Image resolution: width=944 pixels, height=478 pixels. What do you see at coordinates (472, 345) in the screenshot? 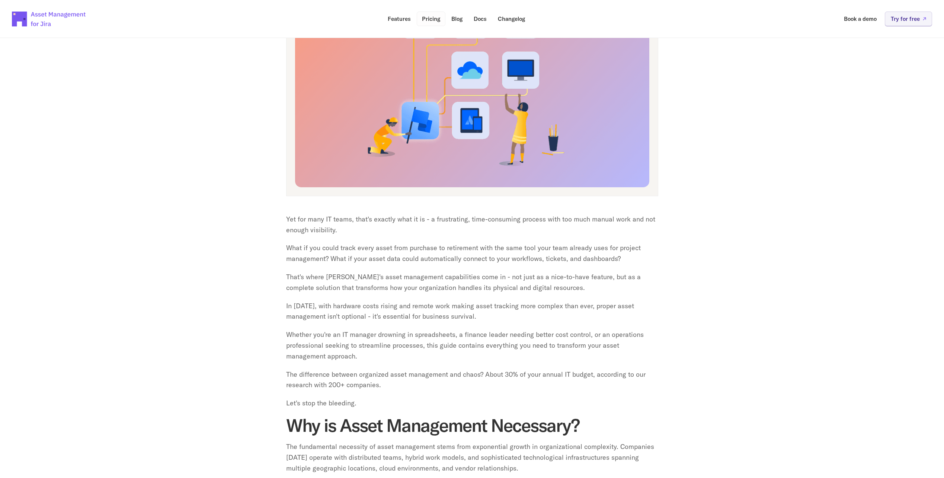
I see `p: Whether you're an IT manager drowning in spreadsheets, a finance leader needing better cost contr...` at bounding box center [472, 345].